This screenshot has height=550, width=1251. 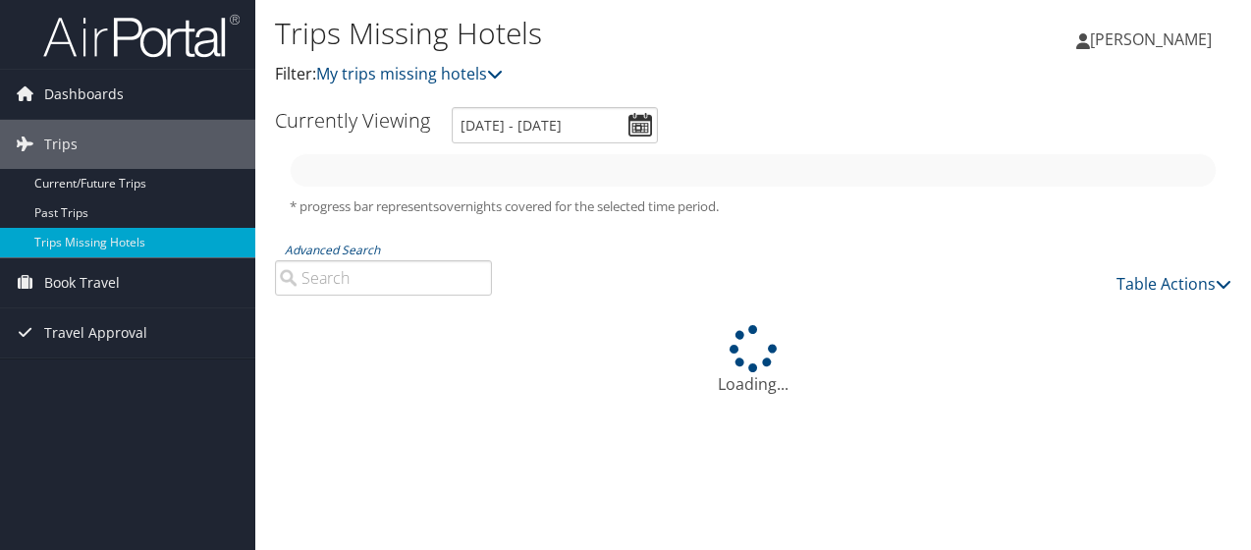 What do you see at coordinates (95, 333) in the screenshot?
I see `span: Travel Approval` at bounding box center [95, 333].